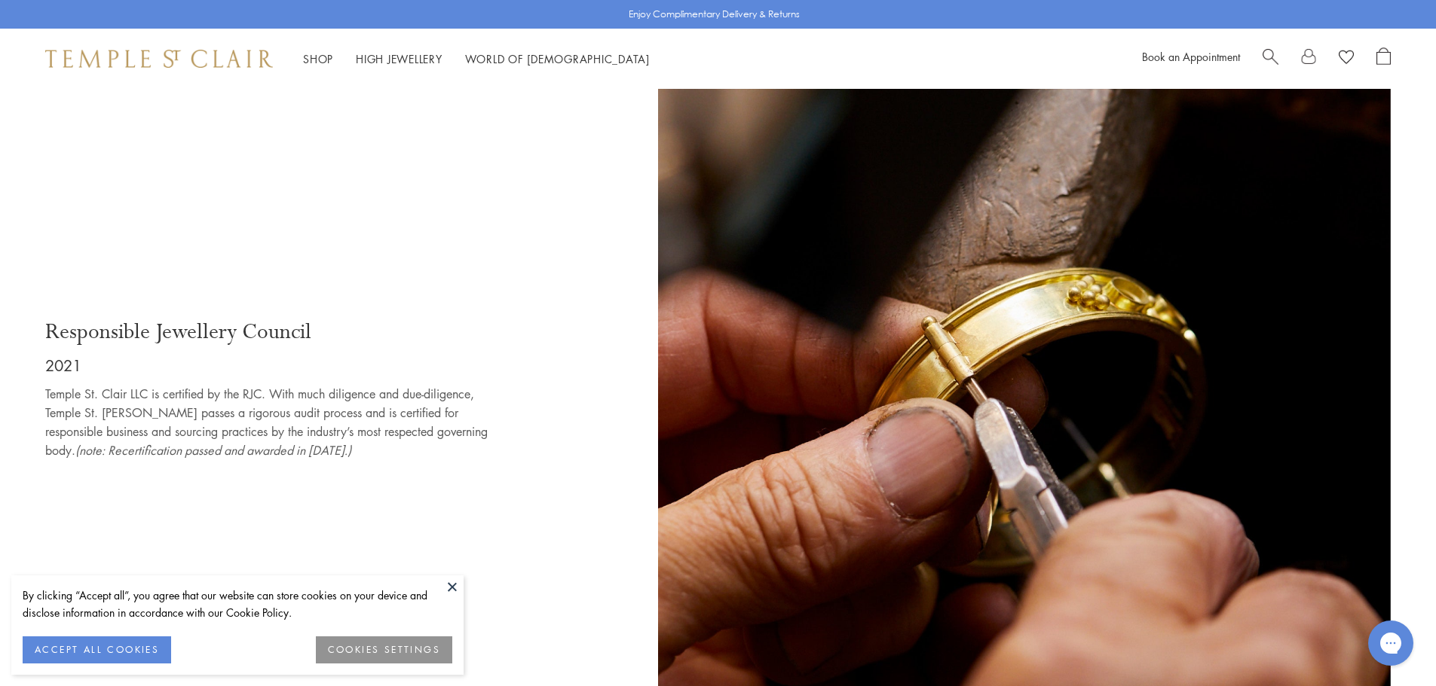  Describe the element at coordinates (399, 59) in the screenshot. I see `a: High JewelleryHigh Jewellery` at that location.